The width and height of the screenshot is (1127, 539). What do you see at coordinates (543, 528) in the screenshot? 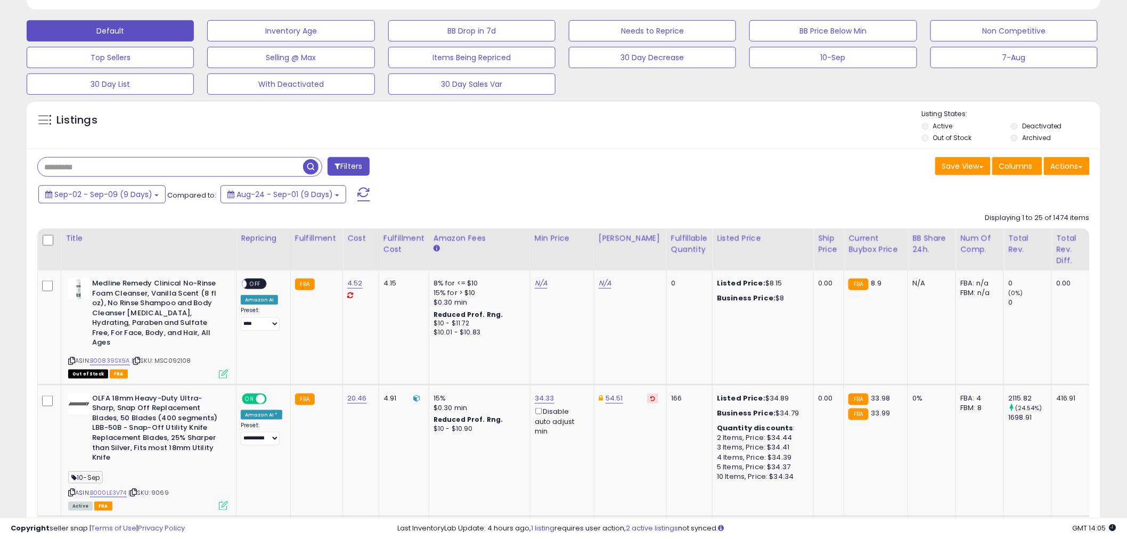
I see `a: 1 listing` at bounding box center [543, 528].